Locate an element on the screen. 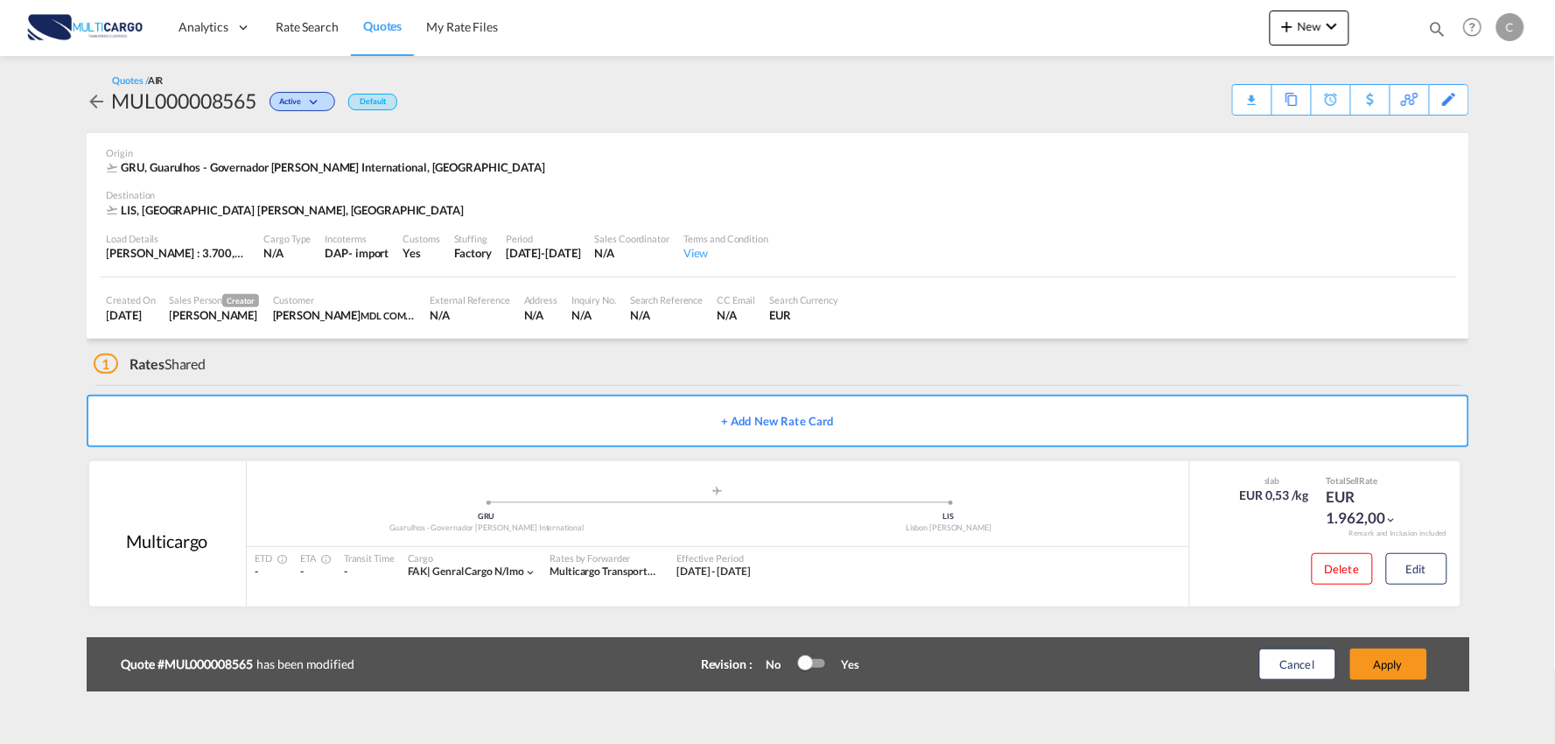  div: Terms and Condition is located at coordinates (725, 238).